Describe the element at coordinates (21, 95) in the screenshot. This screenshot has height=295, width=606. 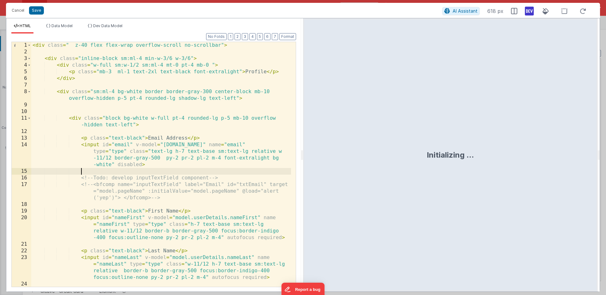
I see `div: 8` at that location.